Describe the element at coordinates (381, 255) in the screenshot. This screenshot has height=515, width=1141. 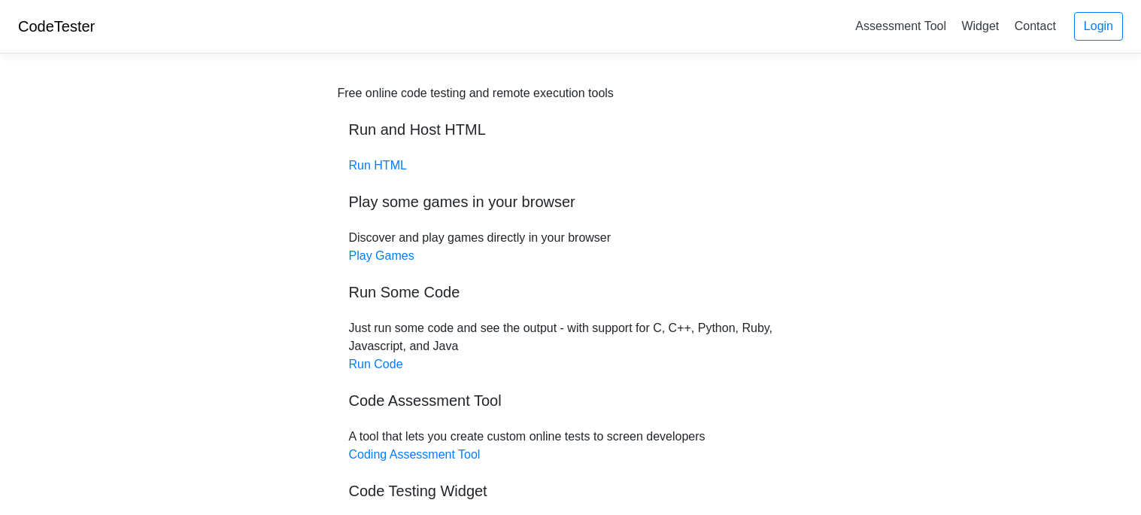
I see `a: Play Games` at that location.